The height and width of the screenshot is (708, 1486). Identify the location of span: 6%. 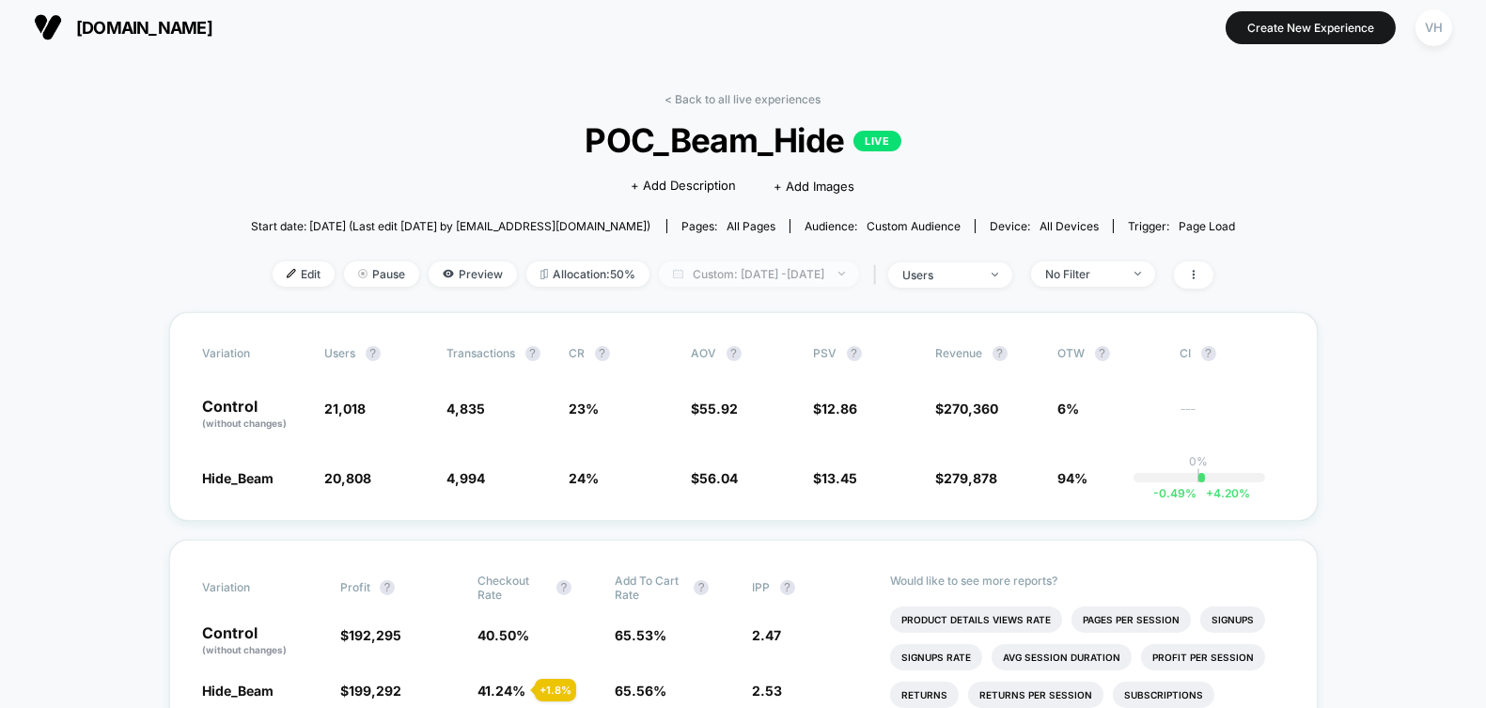
(1069, 408).